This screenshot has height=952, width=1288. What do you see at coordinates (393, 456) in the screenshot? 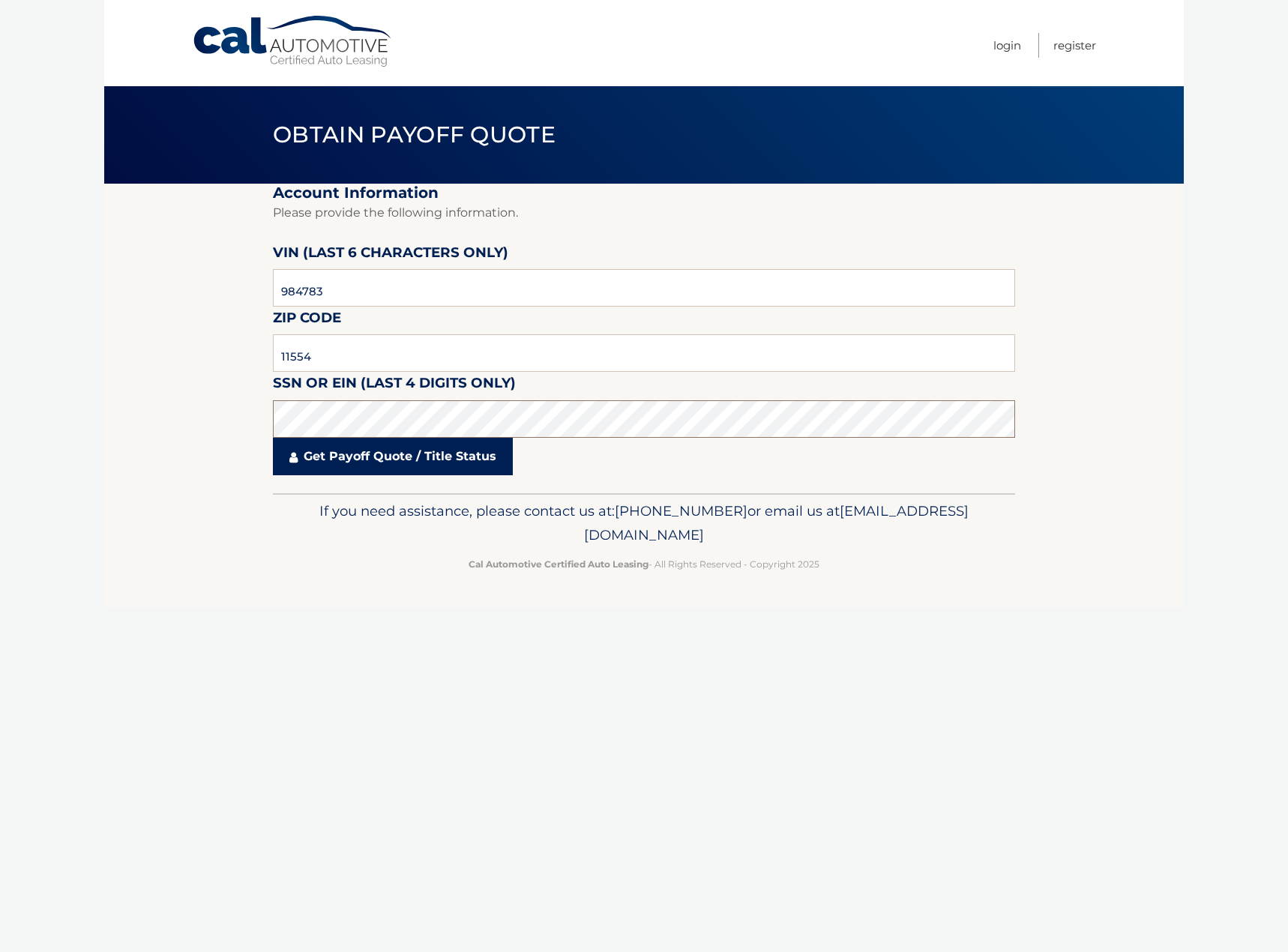
I see `a: Get Payoff Quote / Title Status` at bounding box center [393, 456].